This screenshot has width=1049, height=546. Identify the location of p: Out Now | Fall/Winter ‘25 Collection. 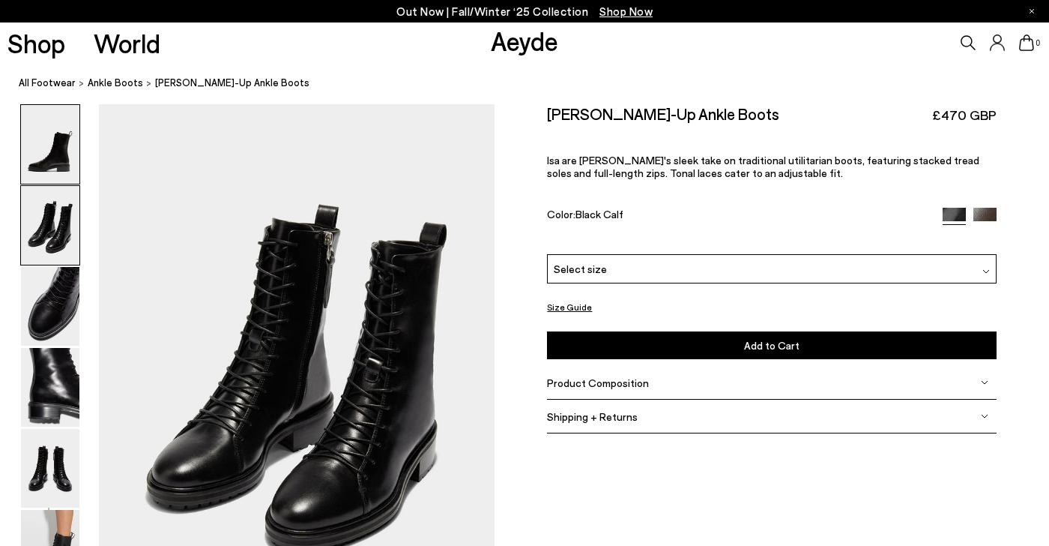
(525, 11).